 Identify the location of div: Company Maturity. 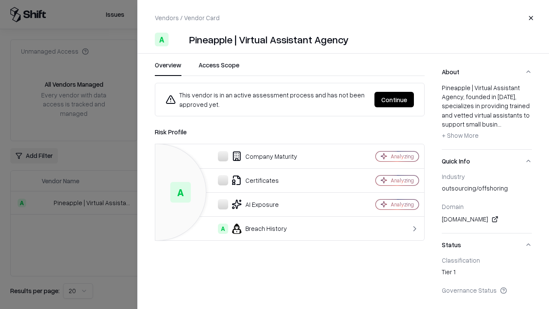
(254, 156).